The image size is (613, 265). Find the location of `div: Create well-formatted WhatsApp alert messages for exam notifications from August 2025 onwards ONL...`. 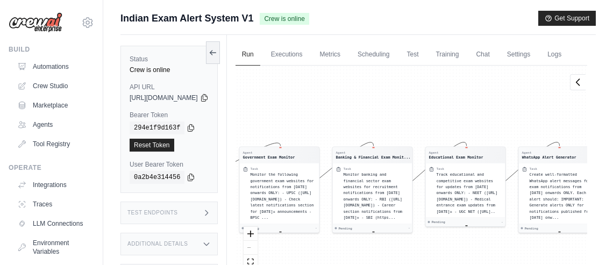

div: Create well-formatted WhatsApp alert messages for exam notifications from August 2025 onwards ONL... is located at coordinates (562, 196).